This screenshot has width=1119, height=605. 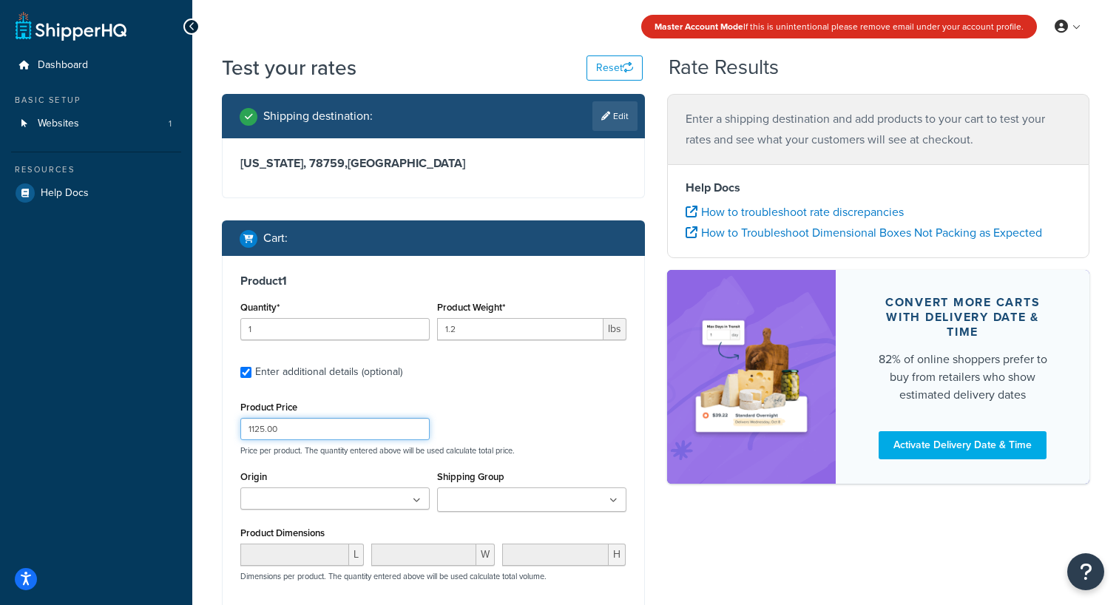 I want to click on input: Enter additional details (optional), so click(x=246, y=372).